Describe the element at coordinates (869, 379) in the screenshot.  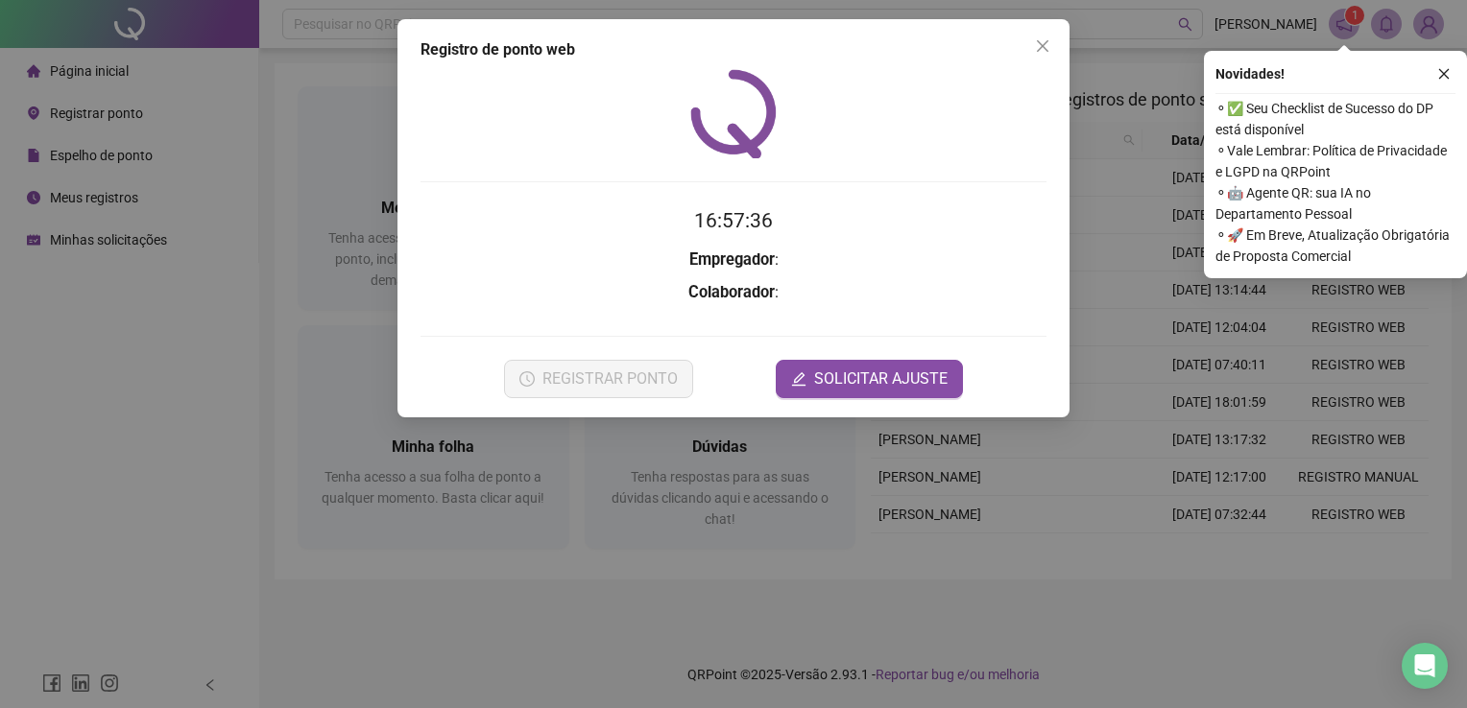
I see `button: editSOLICITAR AJUSTE` at that location.